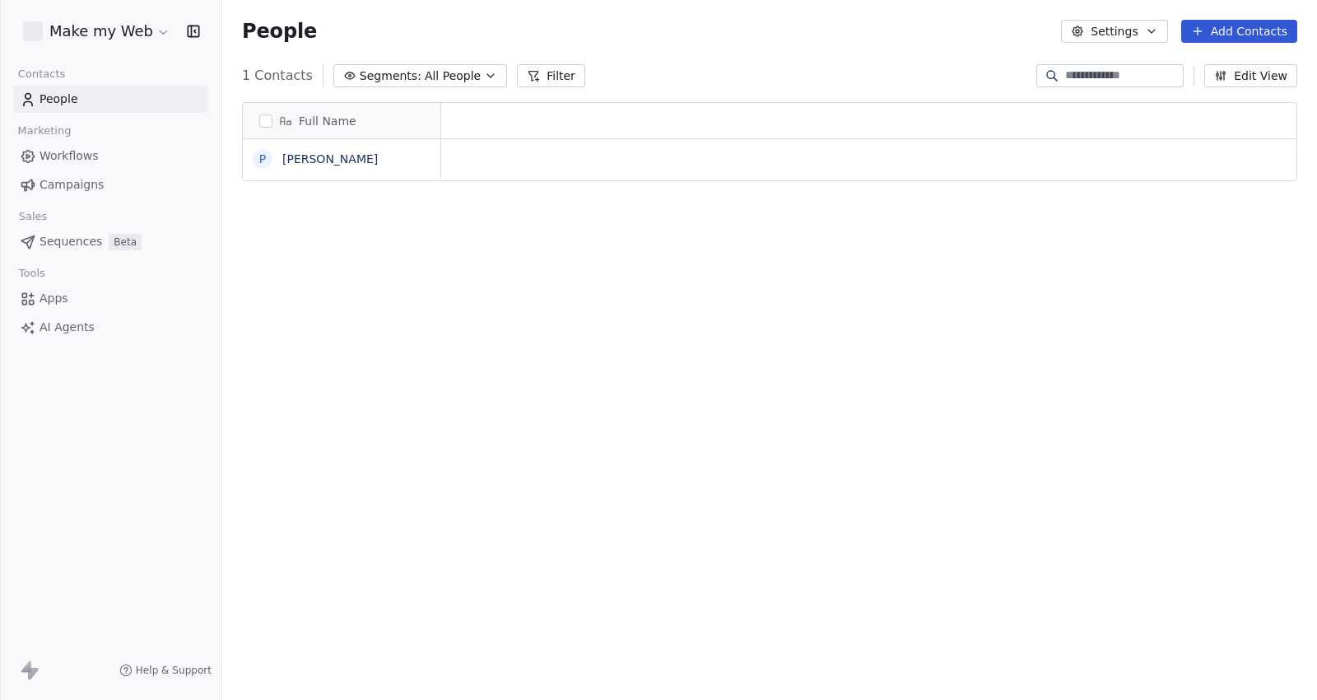 Image resolution: width=1317 pixels, height=700 pixels. What do you see at coordinates (71, 241) in the screenshot?
I see `span: Sequences` at bounding box center [71, 241].